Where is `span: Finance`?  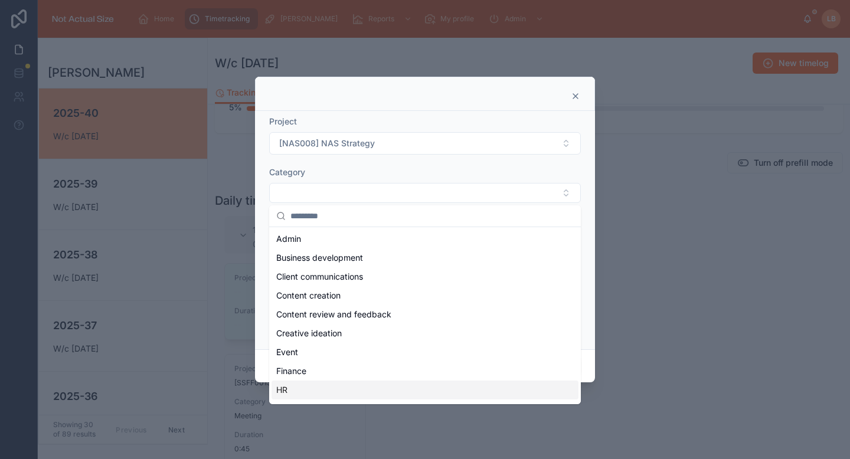
span: Finance is located at coordinates (291, 371).